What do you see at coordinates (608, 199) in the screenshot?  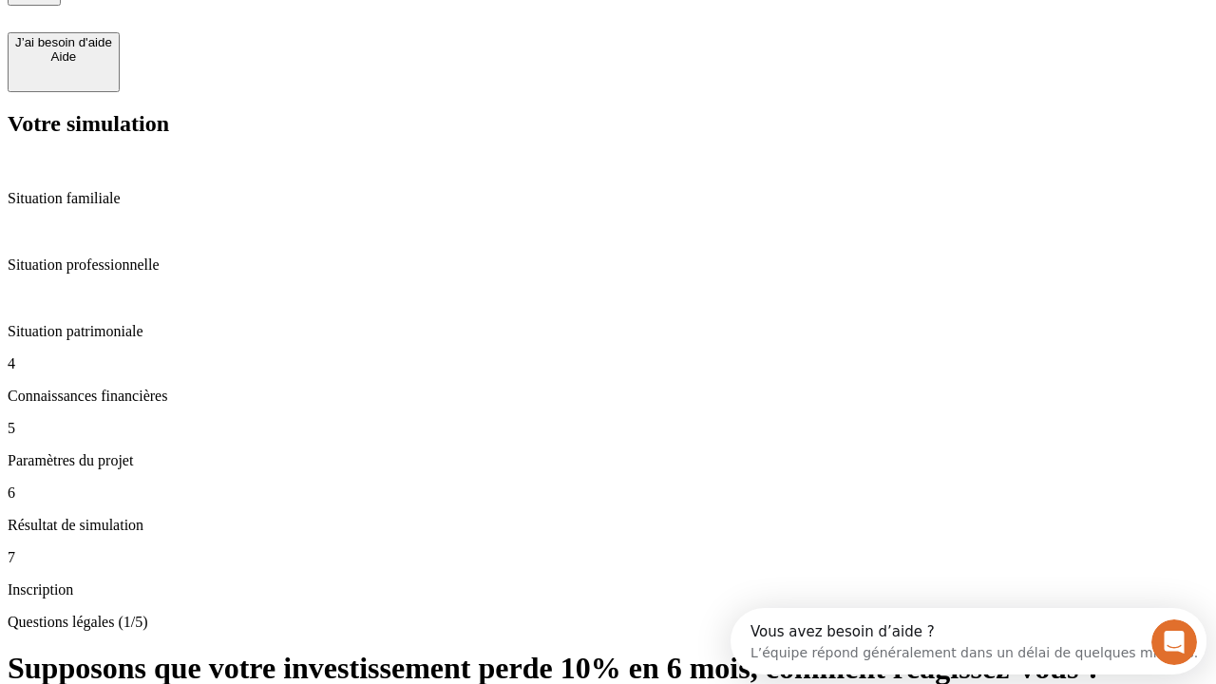 I see `p: Situation familiale` at bounding box center [608, 199].